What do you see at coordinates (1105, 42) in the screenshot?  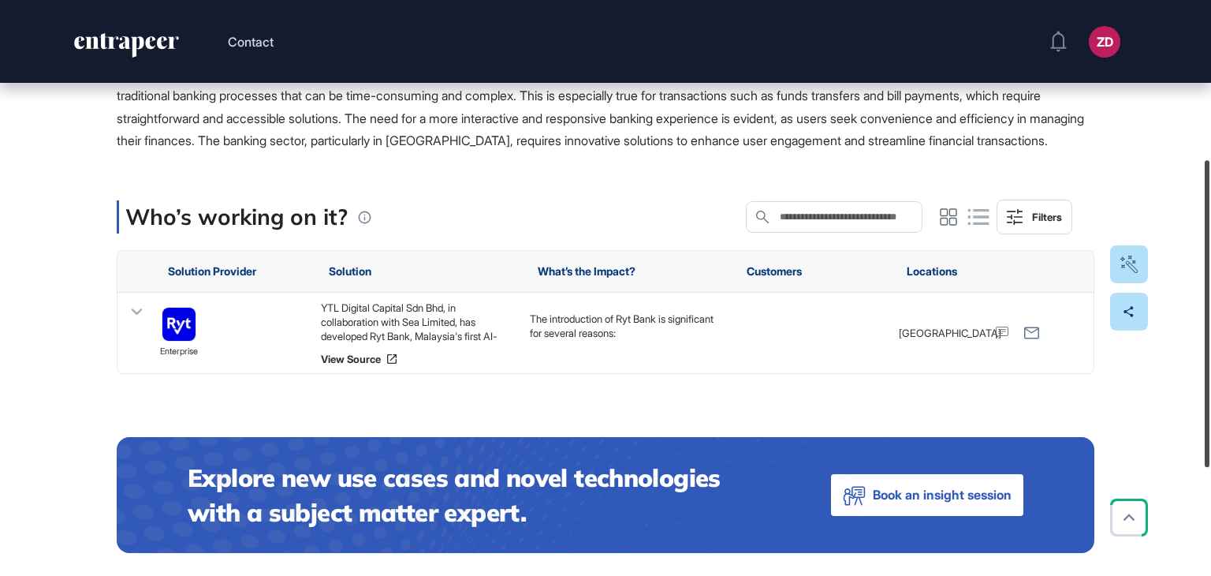 I see `button: ZD` at bounding box center [1105, 42].